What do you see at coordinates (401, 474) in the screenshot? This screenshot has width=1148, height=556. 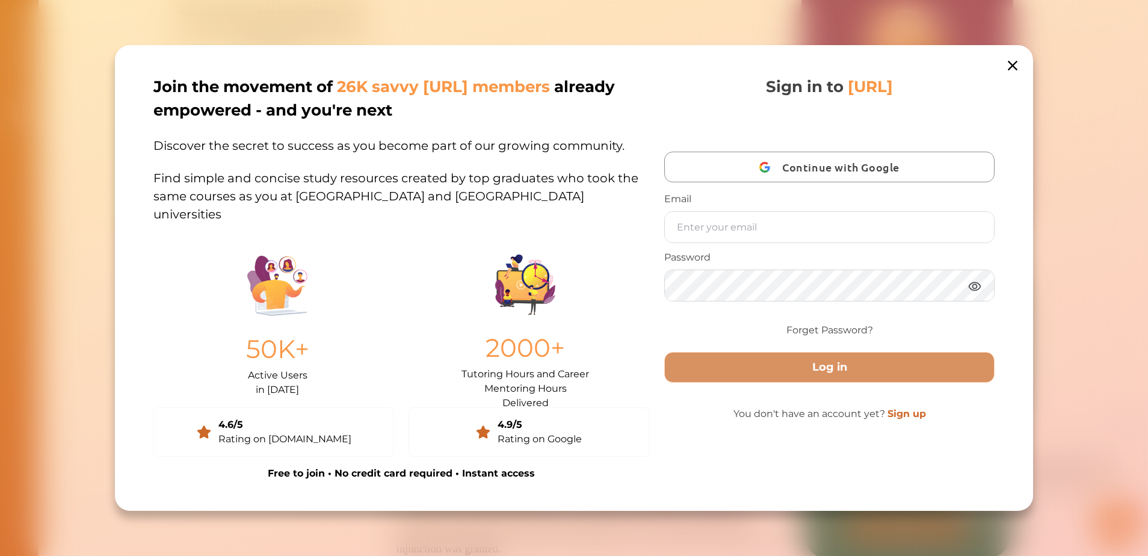 I see `p: Free to join • No credit card required • Instant access` at bounding box center [401, 474].